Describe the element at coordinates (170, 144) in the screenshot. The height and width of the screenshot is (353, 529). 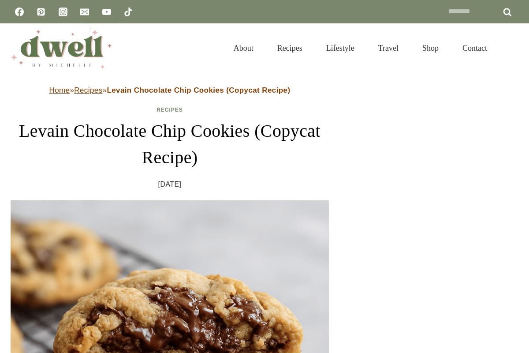
I see `h1: Levain Chocolate Chip Cookies (Copycat Recipe)` at that location.